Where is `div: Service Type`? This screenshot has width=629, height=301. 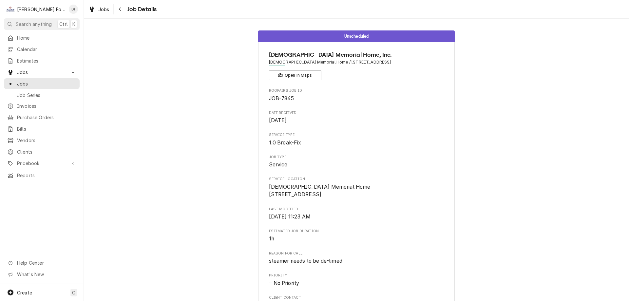
div: Service Type is located at coordinates (356, 139).